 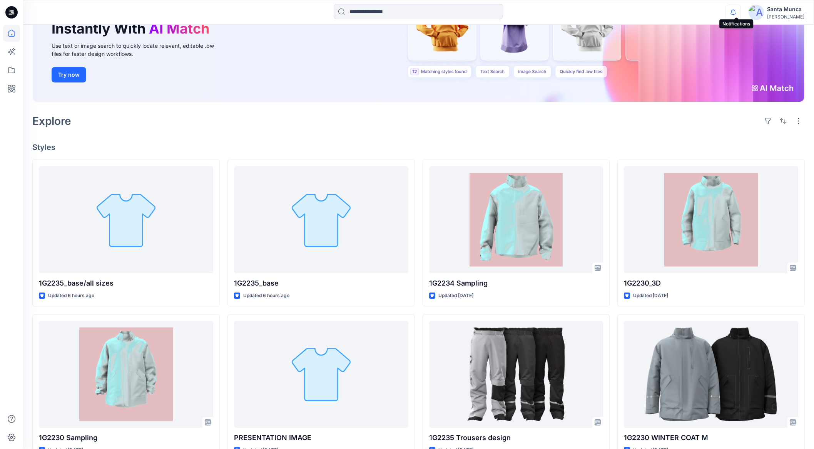 What do you see at coordinates (126, 437) in the screenshot?
I see `p: 1G2230 Sampling` at bounding box center [126, 437].